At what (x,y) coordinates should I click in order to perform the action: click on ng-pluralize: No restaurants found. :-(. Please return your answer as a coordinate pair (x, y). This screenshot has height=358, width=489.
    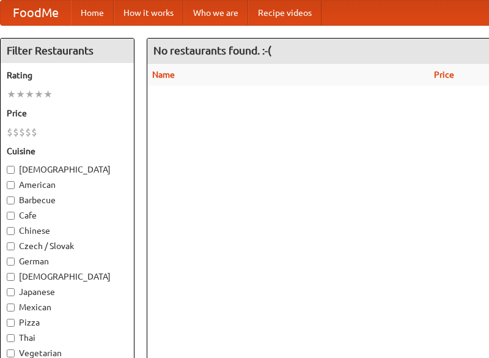
    Looking at the image, I should click on (212, 50).